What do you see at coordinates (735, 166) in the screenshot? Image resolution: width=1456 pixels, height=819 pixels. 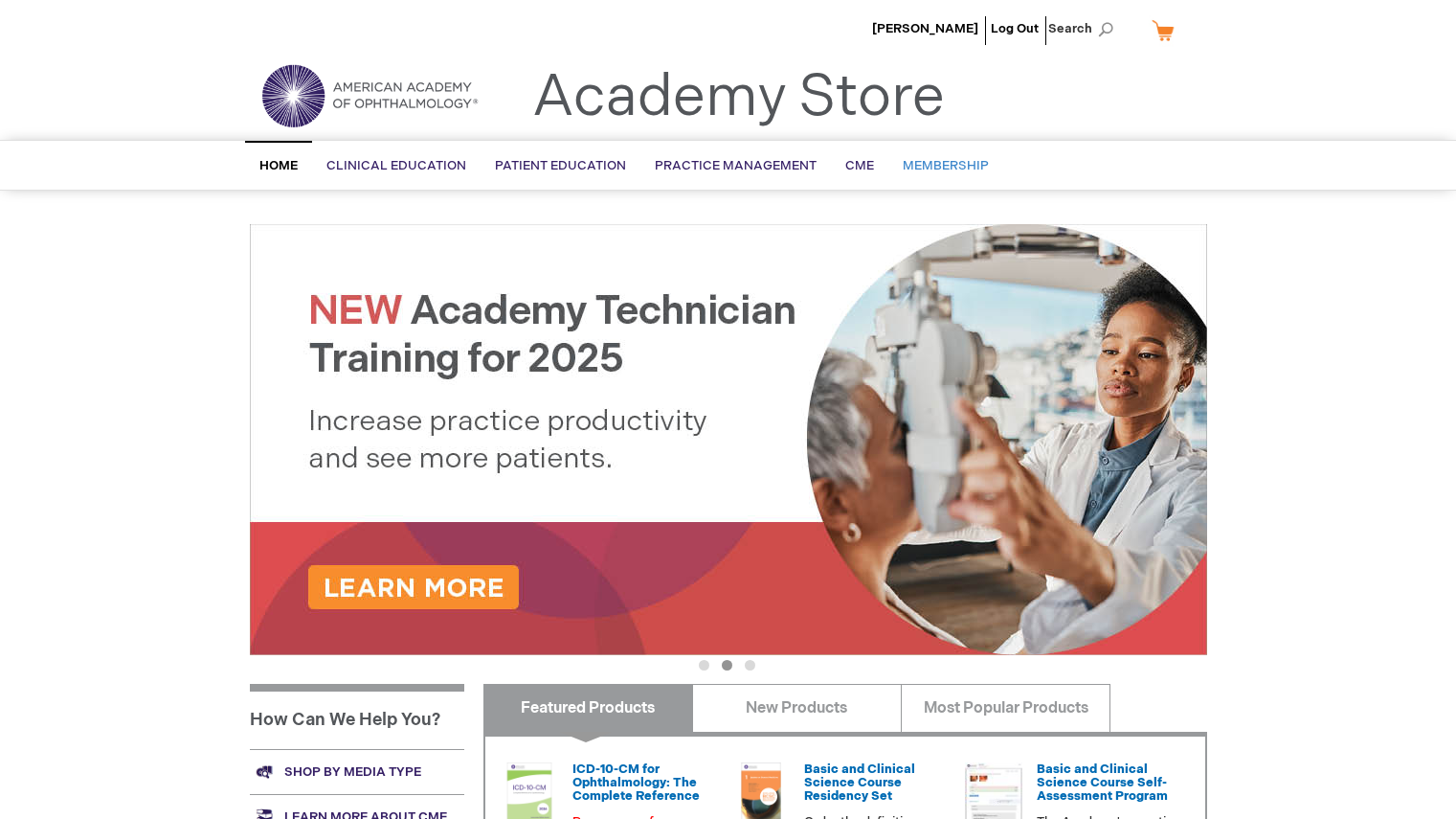 I see `span: Practice Management` at bounding box center [735, 166].